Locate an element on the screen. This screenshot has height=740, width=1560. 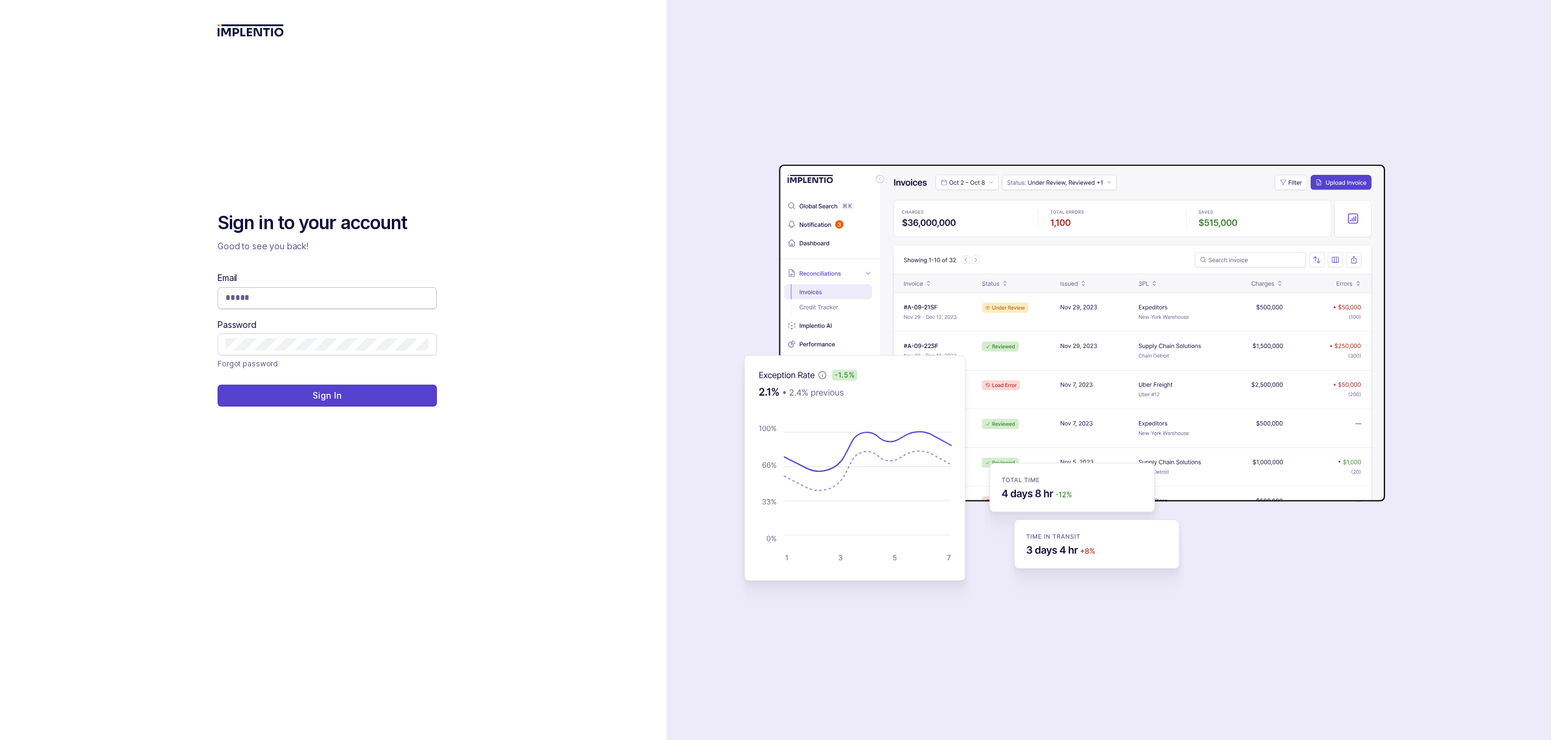
p: Forgot password is located at coordinates (247, 364).